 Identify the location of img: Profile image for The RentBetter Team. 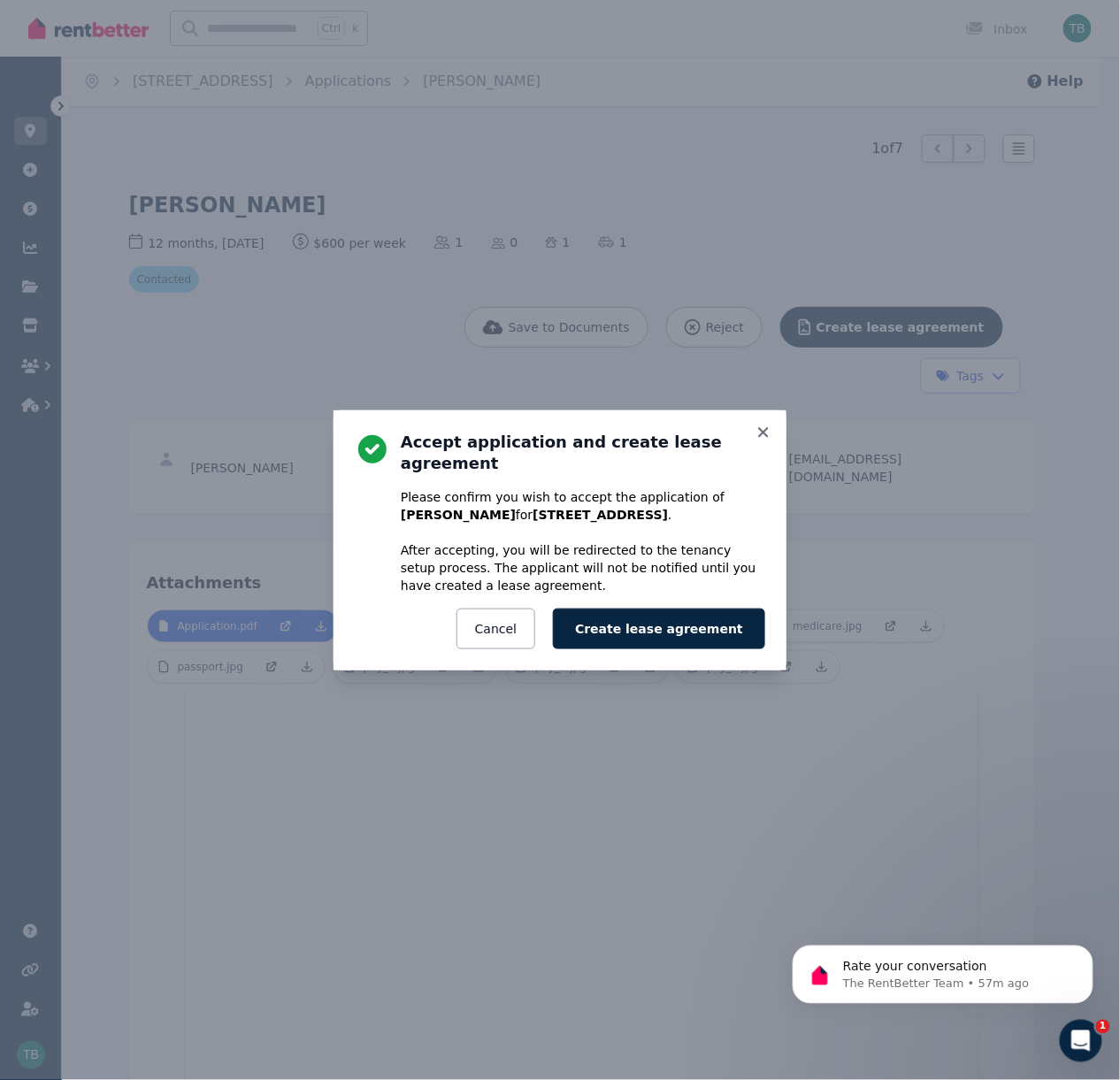
(54, 67).